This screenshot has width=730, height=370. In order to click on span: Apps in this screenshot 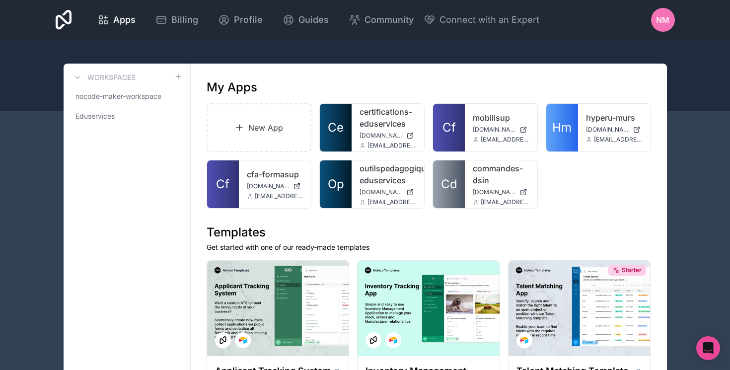, I will do `click(124, 20)`.